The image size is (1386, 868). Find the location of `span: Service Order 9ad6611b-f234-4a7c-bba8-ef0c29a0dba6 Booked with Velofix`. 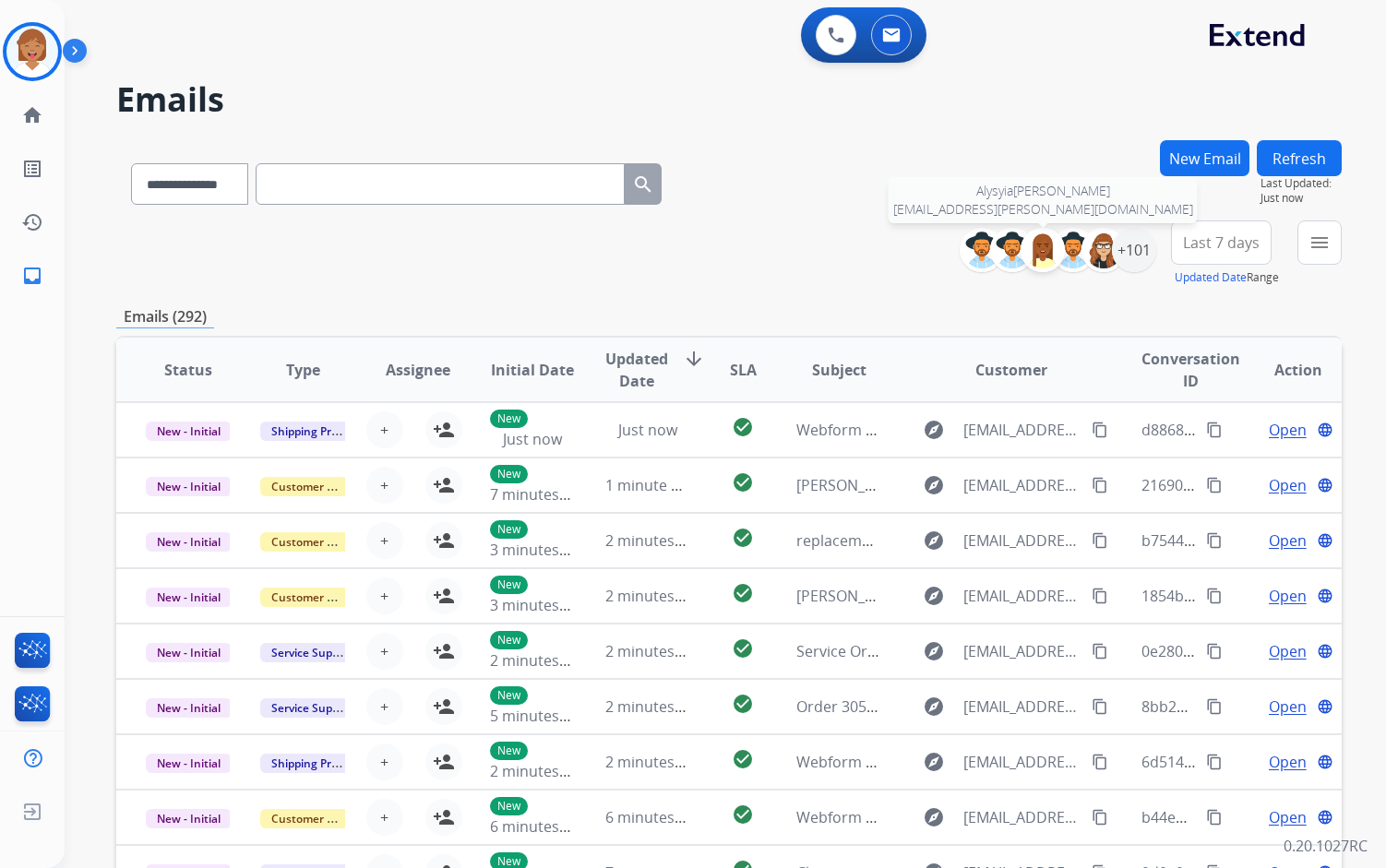

span: Service Order 9ad6611b-f234-4a7c-bba8-ef0c29a0dba6 Booked with Velofix is located at coordinates (1056, 651).